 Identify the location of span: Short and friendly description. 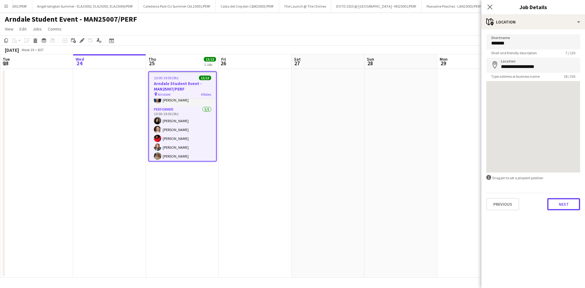
(514, 53).